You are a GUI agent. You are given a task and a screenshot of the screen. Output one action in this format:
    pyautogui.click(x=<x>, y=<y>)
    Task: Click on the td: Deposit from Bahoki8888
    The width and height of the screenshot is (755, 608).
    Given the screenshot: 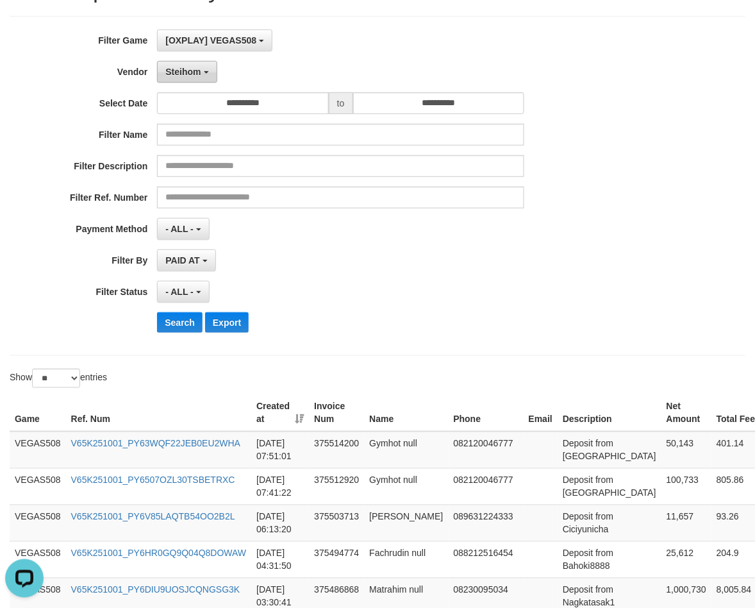 What is the action you would take?
    pyautogui.click(x=610, y=559)
    